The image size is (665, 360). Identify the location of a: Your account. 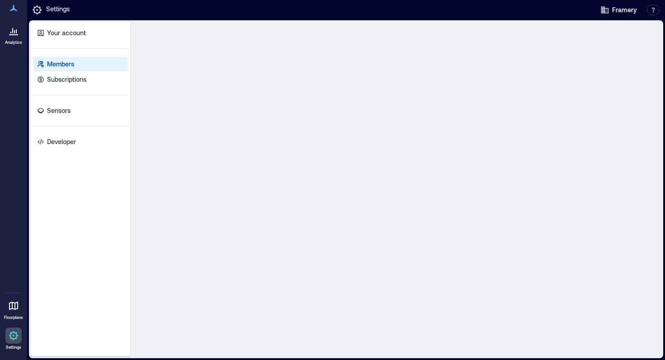
(81, 33).